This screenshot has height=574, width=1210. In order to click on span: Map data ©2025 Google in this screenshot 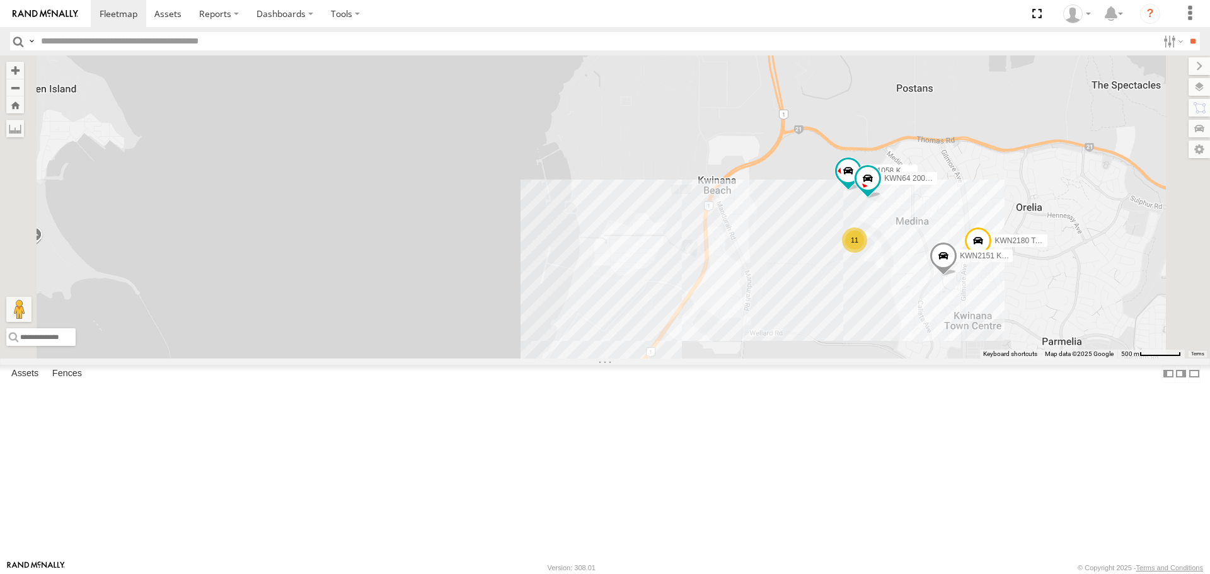, I will do `click(1079, 354)`.